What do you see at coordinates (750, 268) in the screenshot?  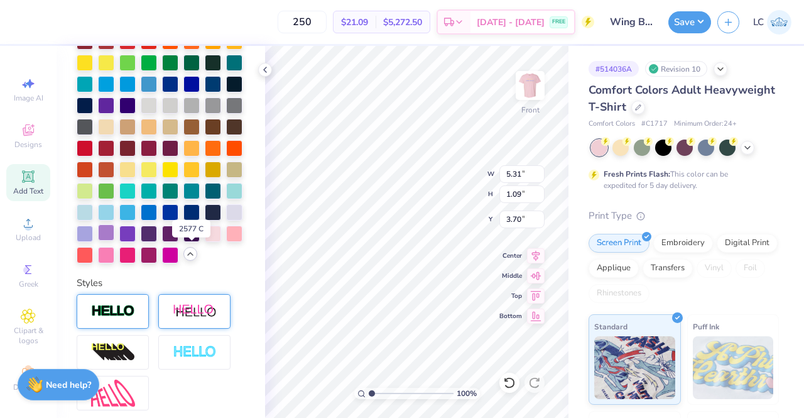 I see `div: Foil` at bounding box center [750, 268].